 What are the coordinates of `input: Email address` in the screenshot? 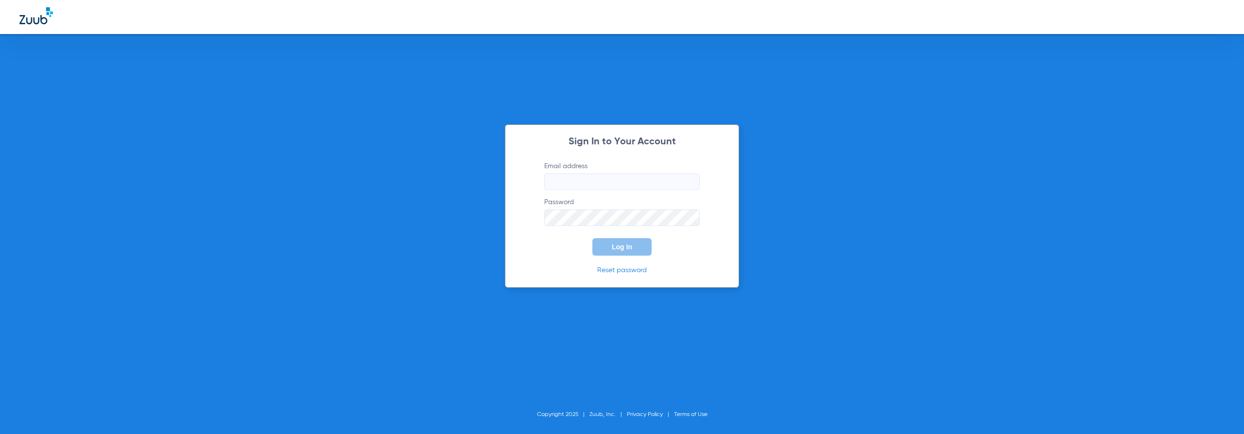 It's located at (622, 182).